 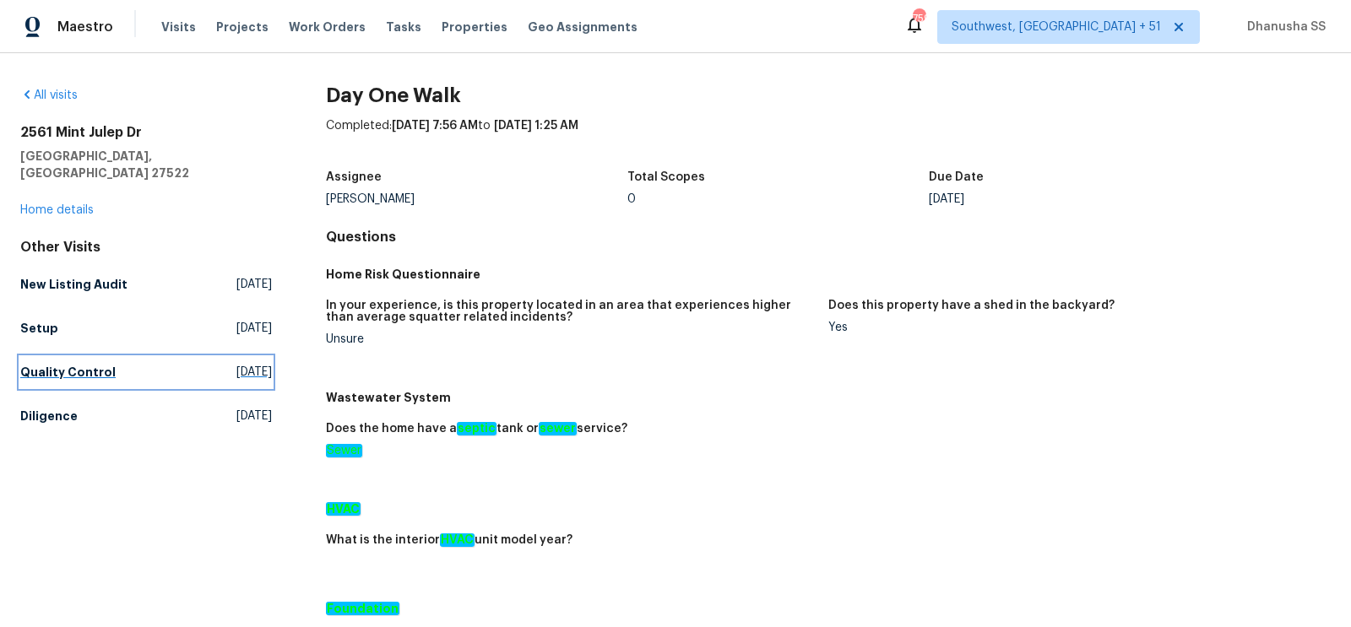 I want to click on em: sewer, so click(x=557, y=429).